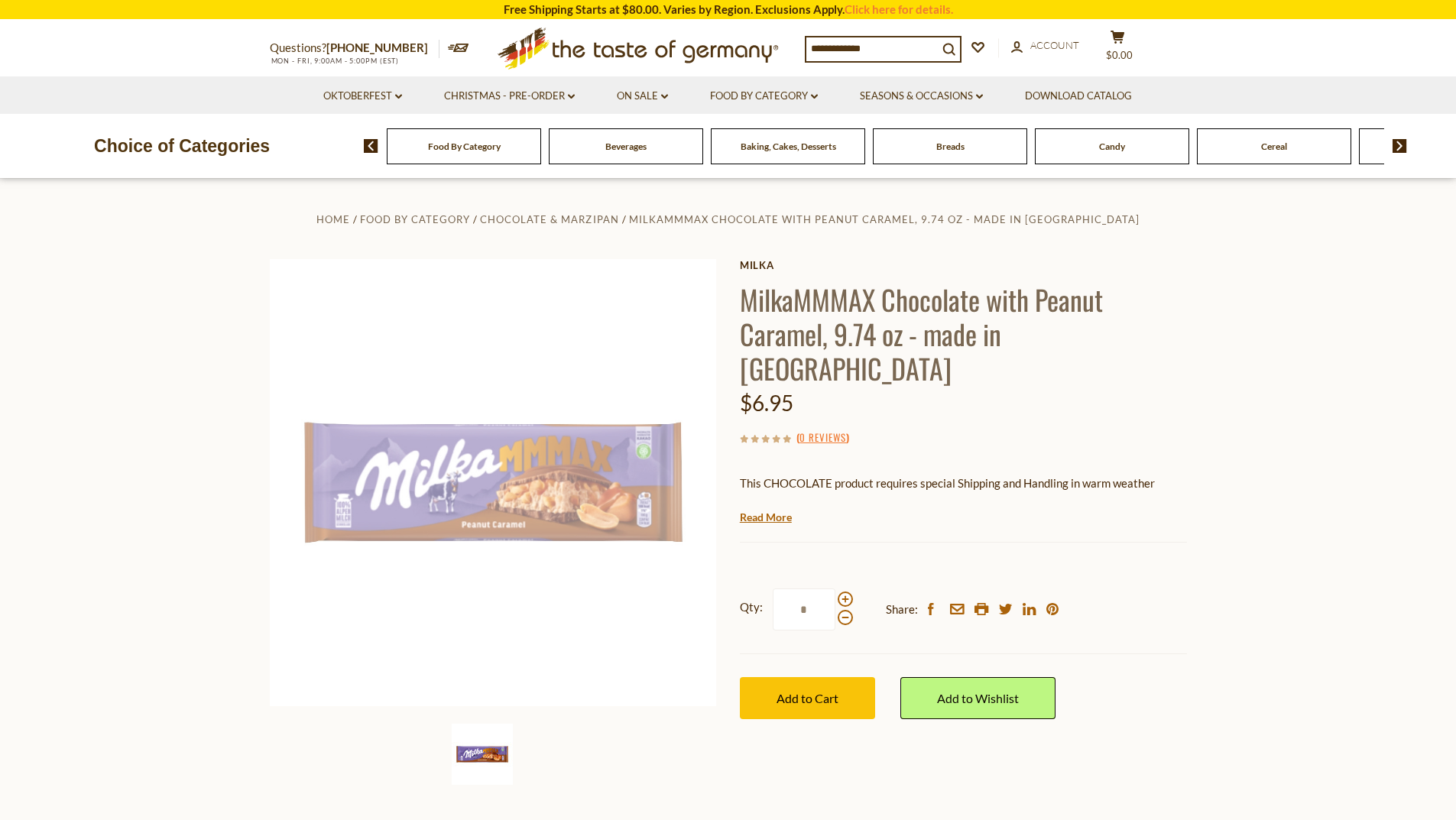 This screenshot has width=1456, height=820. I want to click on span: Baking, Cakes, Desserts, so click(788, 146).